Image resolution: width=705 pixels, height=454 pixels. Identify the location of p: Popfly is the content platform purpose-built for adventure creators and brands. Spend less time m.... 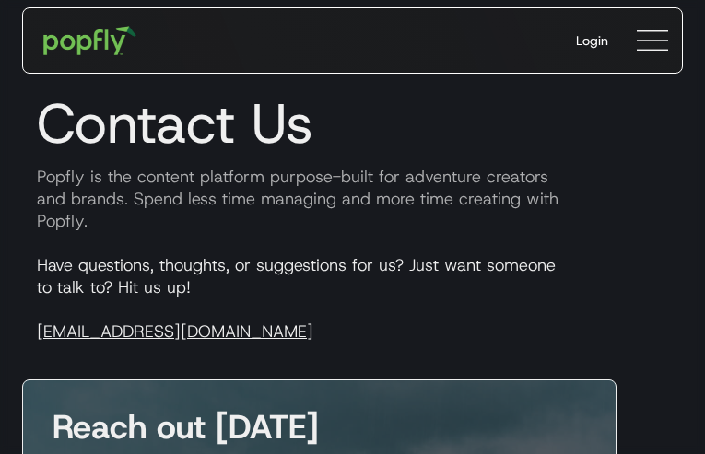
(352, 199).